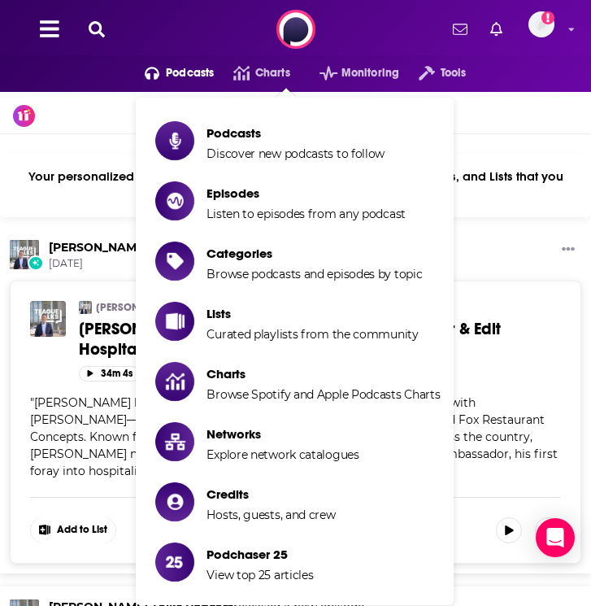 This screenshot has height=606, width=591. Describe the element at coordinates (314, 274) in the screenshot. I see `span: Browse podcasts and episodes by topic` at that location.